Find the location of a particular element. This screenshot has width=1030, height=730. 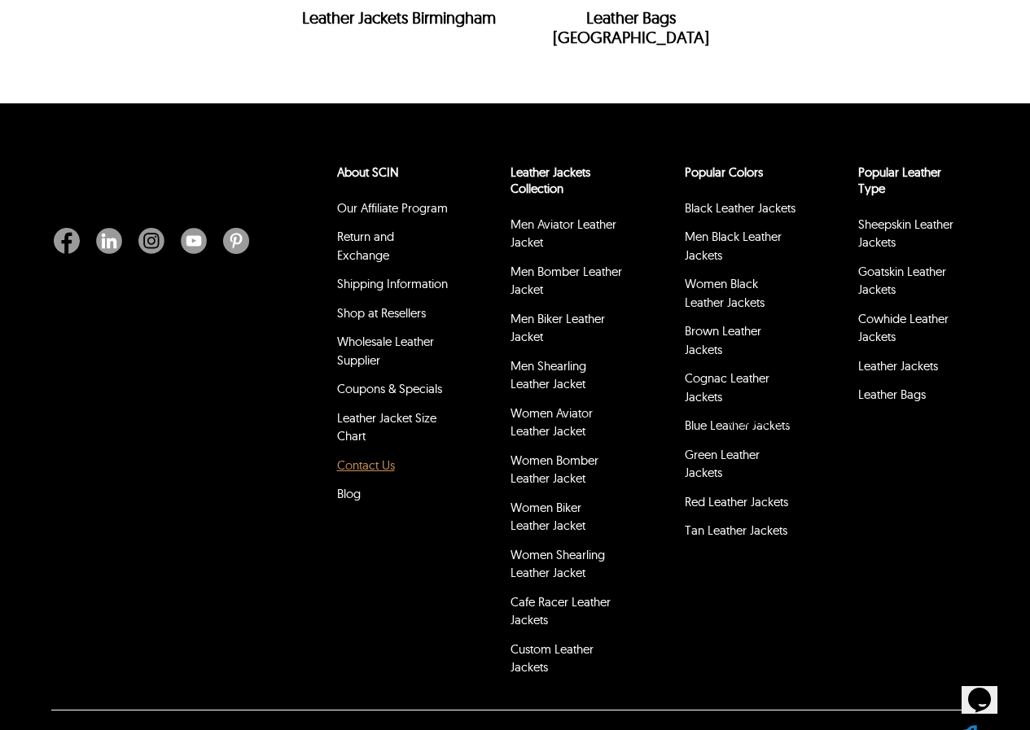

a: Men Shearling Leather Jacket is located at coordinates (548, 375).